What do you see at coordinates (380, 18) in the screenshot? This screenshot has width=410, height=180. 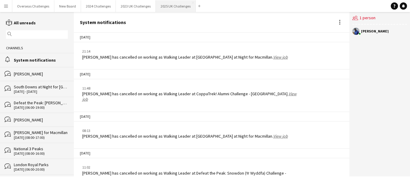 I see `div: 1 person` at bounding box center [380, 18].